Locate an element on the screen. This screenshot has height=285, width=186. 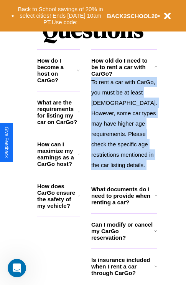
h3: Can I modify or cancel my CarGo reservation? is located at coordinates (123, 231).